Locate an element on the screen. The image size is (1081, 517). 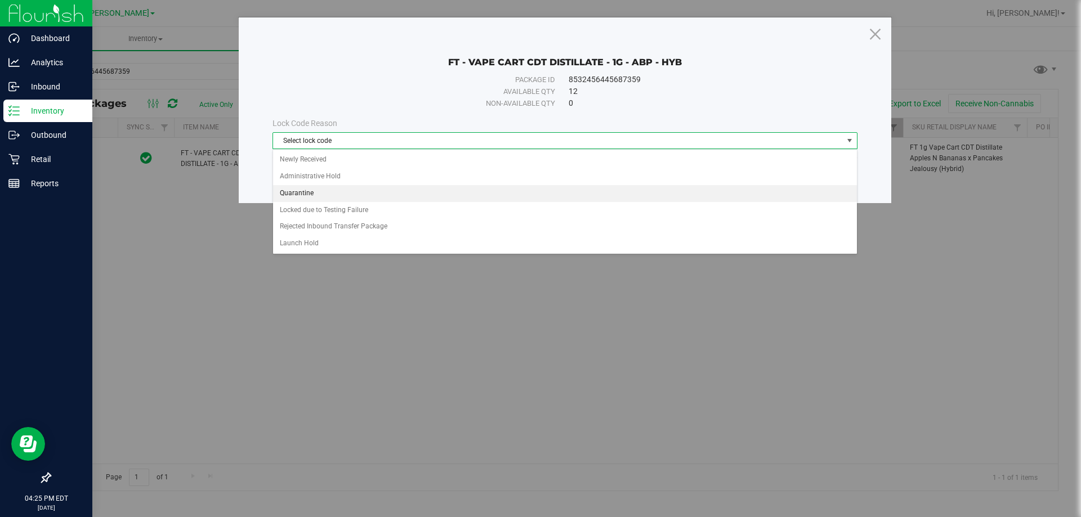
p: Outbound is located at coordinates (53, 135).